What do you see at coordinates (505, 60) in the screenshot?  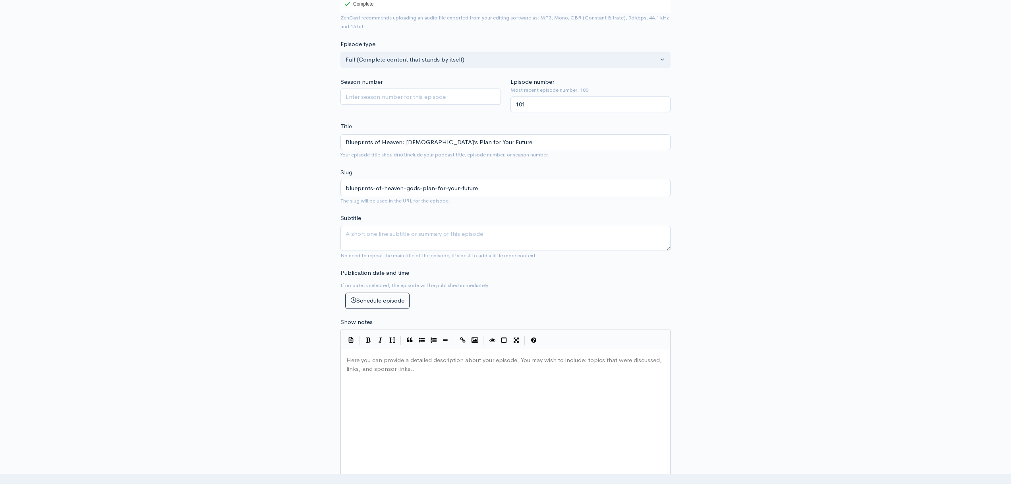 I see `button: Full (Complete content that stands by itself)` at bounding box center [505, 60].